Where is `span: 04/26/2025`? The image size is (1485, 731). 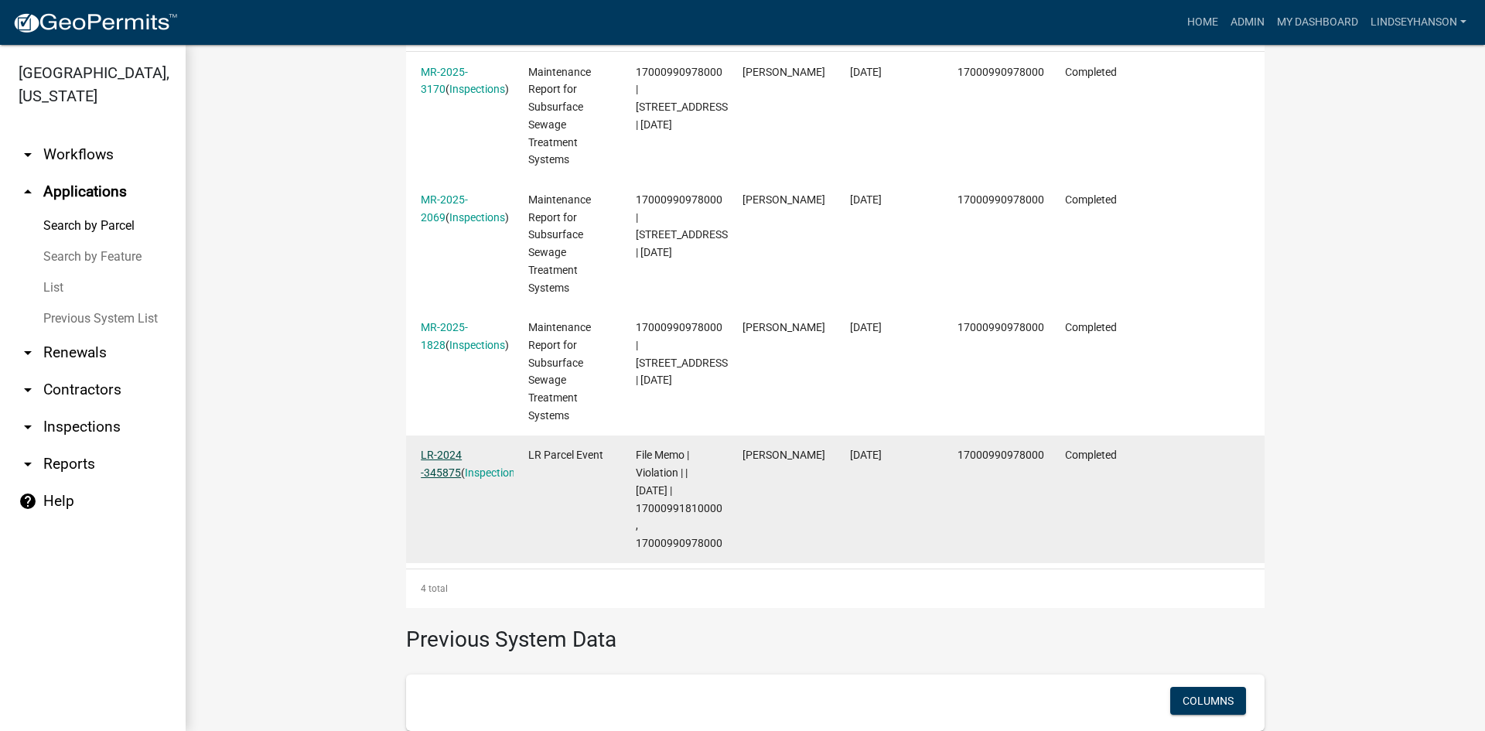
span: 04/26/2025 is located at coordinates (865, 327).